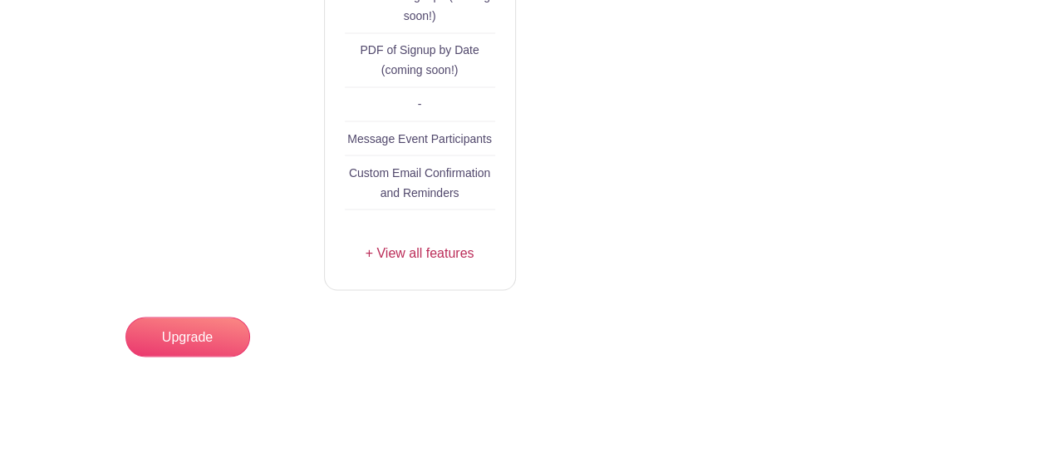  I want to click on a: Upgrade, so click(188, 337).